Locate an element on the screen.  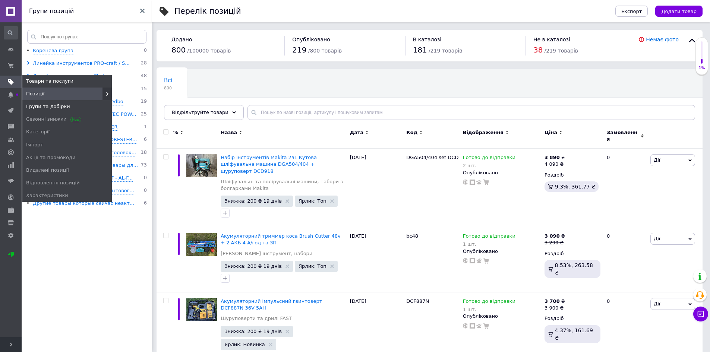
span: Відновлення позицій is located at coordinates (53, 183).